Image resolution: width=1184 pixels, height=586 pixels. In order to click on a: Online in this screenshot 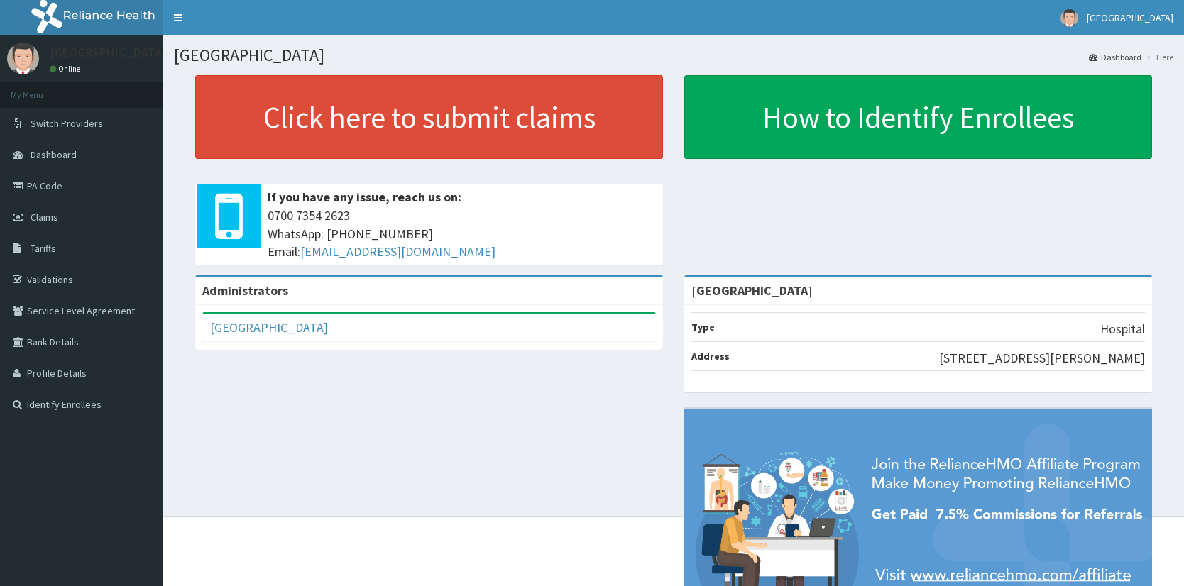, I will do `click(67, 69)`.